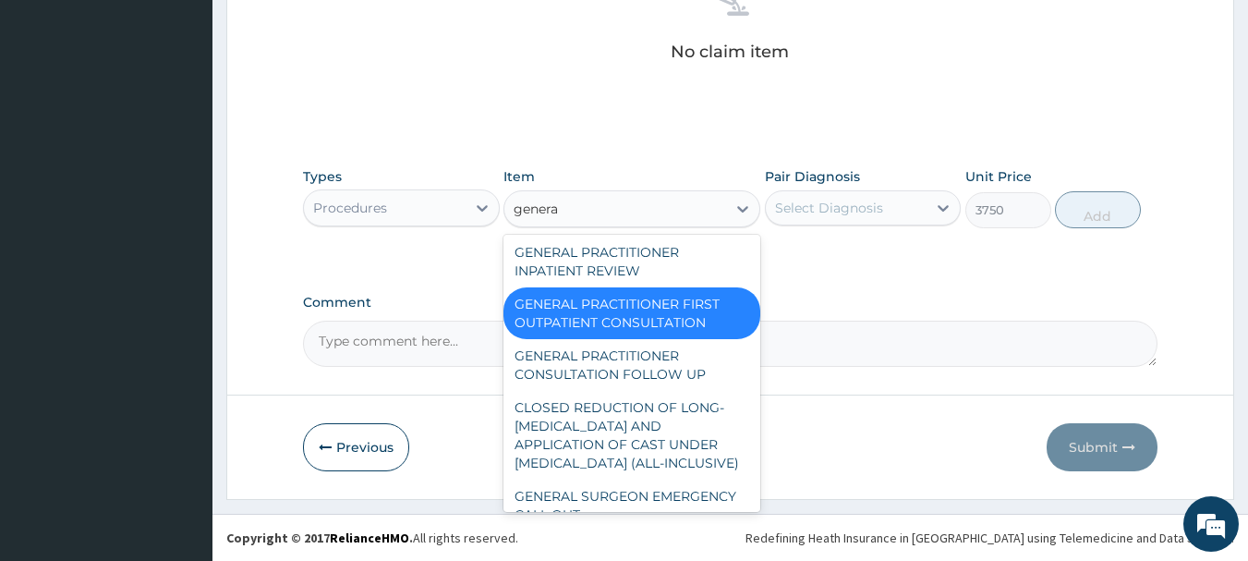  I want to click on label: Types, so click(322, 176).